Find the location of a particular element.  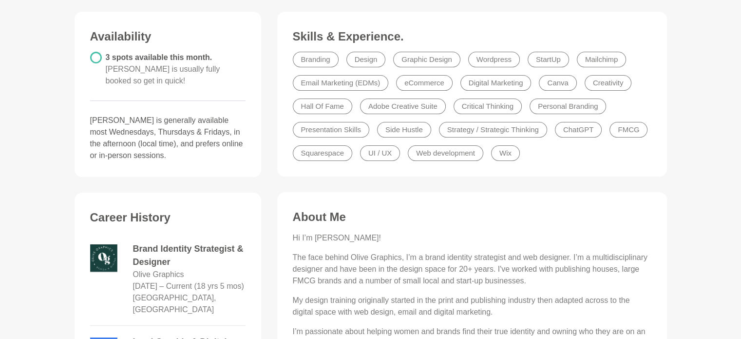

span: 3 spots available this month. is located at coordinates (163, 69).